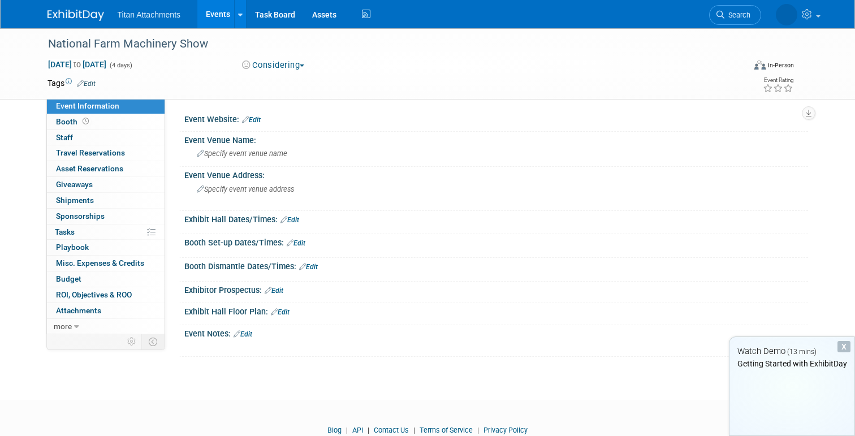 This screenshot has width=855, height=436. I want to click on a: Giveaways, so click(106, 184).